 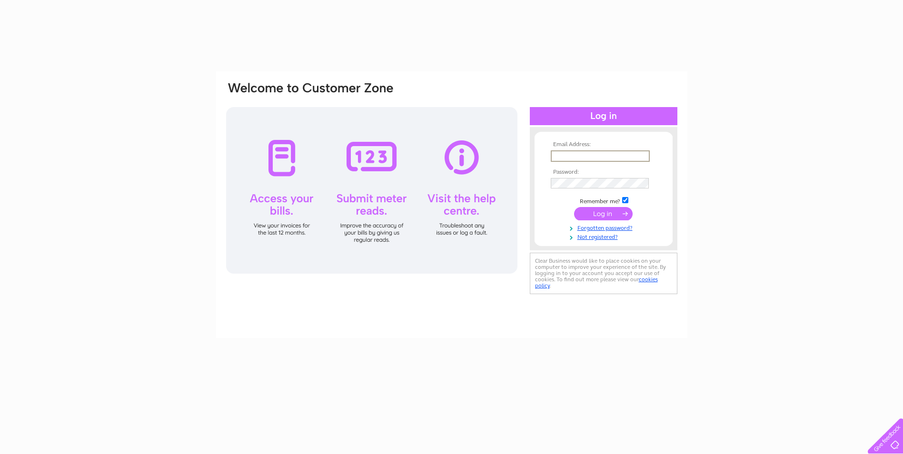 What do you see at coordinates (603, 172) in the screenshot?
I see `th: Password:` at bounding box center [603, 172].